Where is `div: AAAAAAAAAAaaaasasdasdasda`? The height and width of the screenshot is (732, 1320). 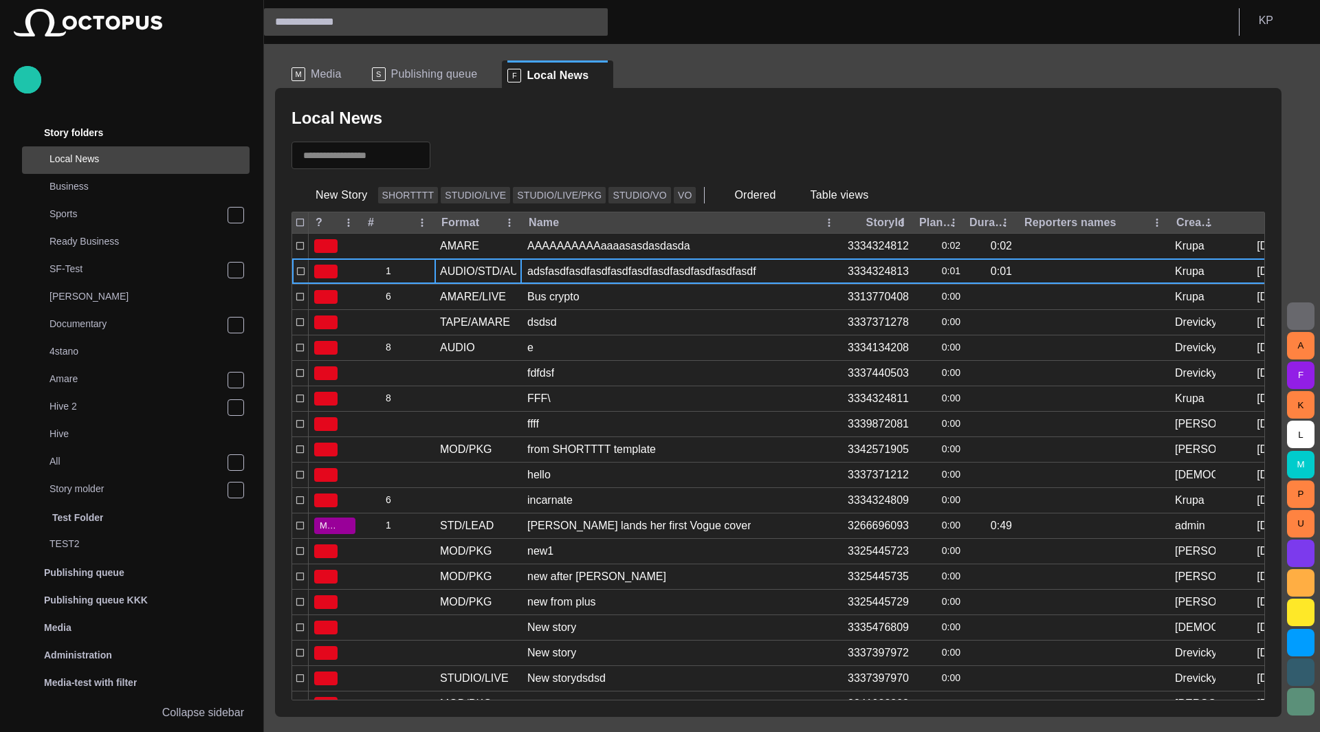 div: AAAAAAAAAAaaaasasdasdasda is located at coordinates (609, 246).